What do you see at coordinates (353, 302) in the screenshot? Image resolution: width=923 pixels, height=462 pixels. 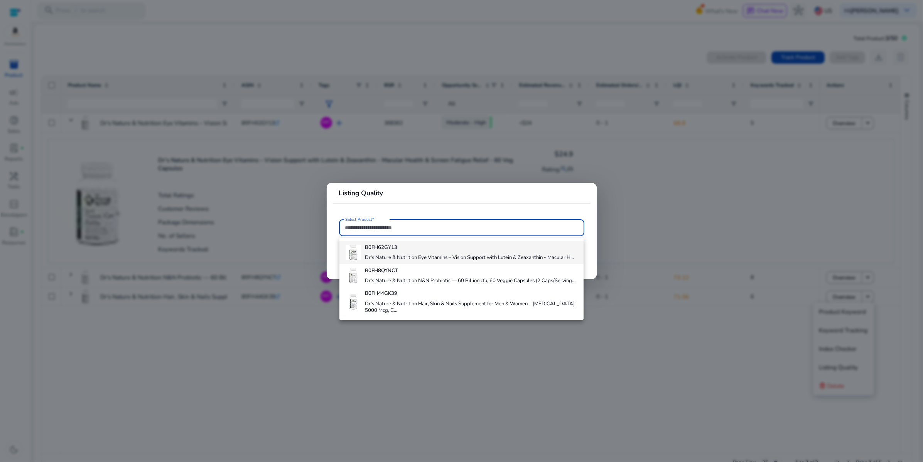 I see `img: 41ICkUZHvFL._AC_US40_.jpg` at bounding box center [353, 302].